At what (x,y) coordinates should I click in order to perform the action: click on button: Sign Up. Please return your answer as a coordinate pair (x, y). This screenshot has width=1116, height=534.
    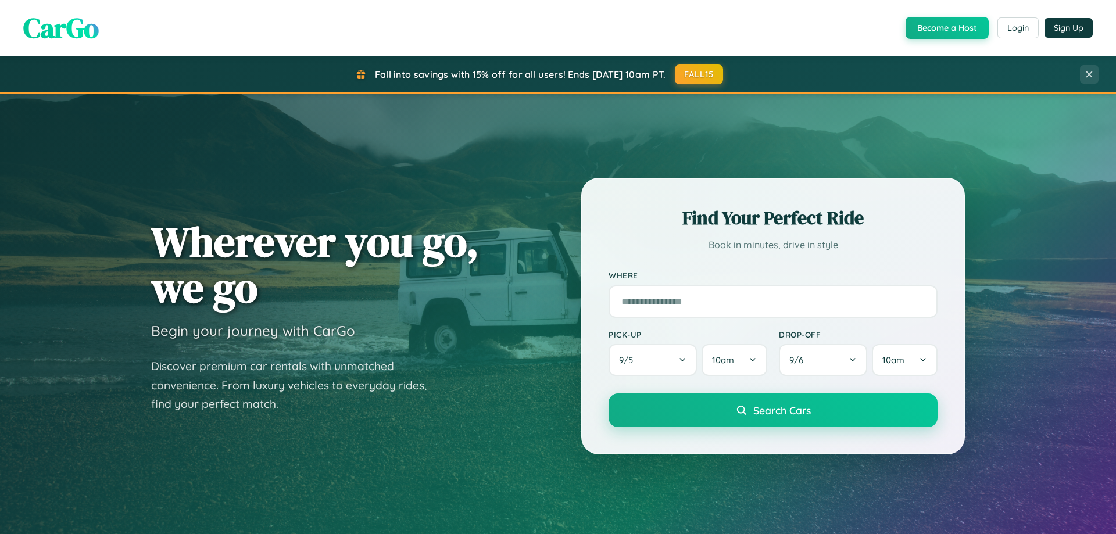
    Looking at the image, I should click on (1068, 28).